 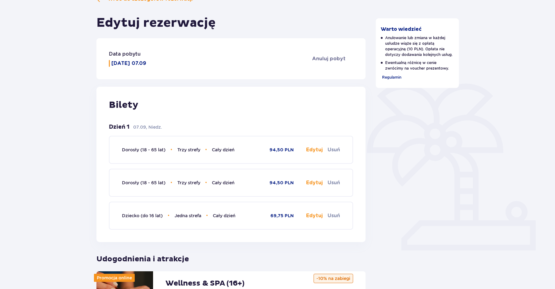 What do you see at coordinates (329, 59) in the screenshot?
I see `span: Anuluj pobyt` at bounding box center [329, 59].